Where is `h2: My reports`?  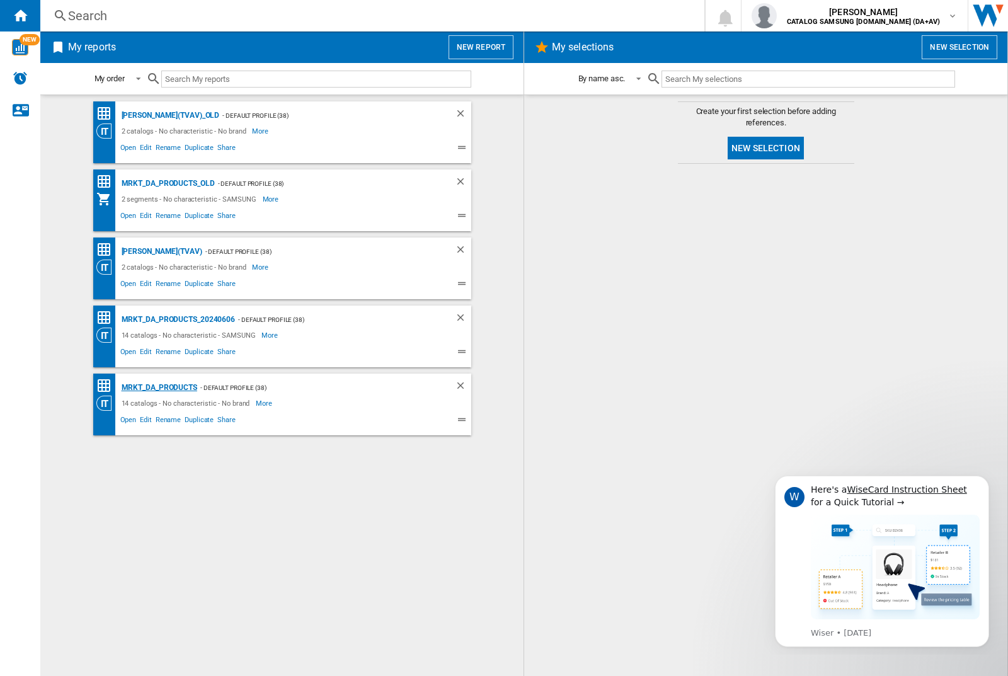
h2: My reports is located at coordinates (92, 47).